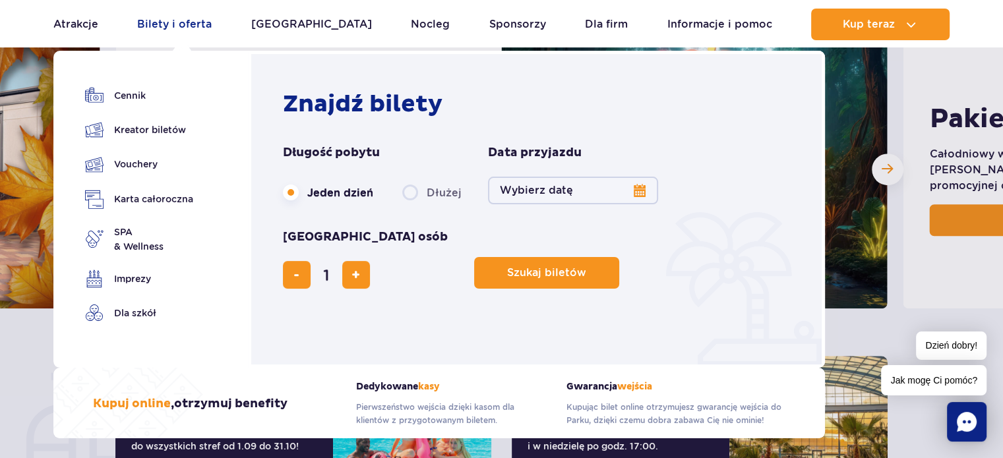 The width and height of the screenshot is (1003, 458). Describe the element at coordinates (174, 24) in the screenshot. I see `a: Bilety i oferta` at that location.